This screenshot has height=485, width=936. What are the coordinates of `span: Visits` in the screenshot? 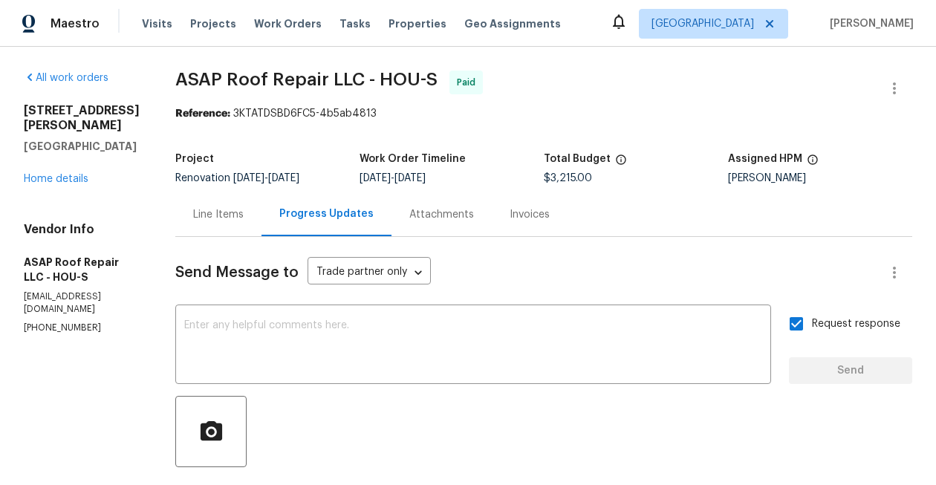 It's located at (157, 24).